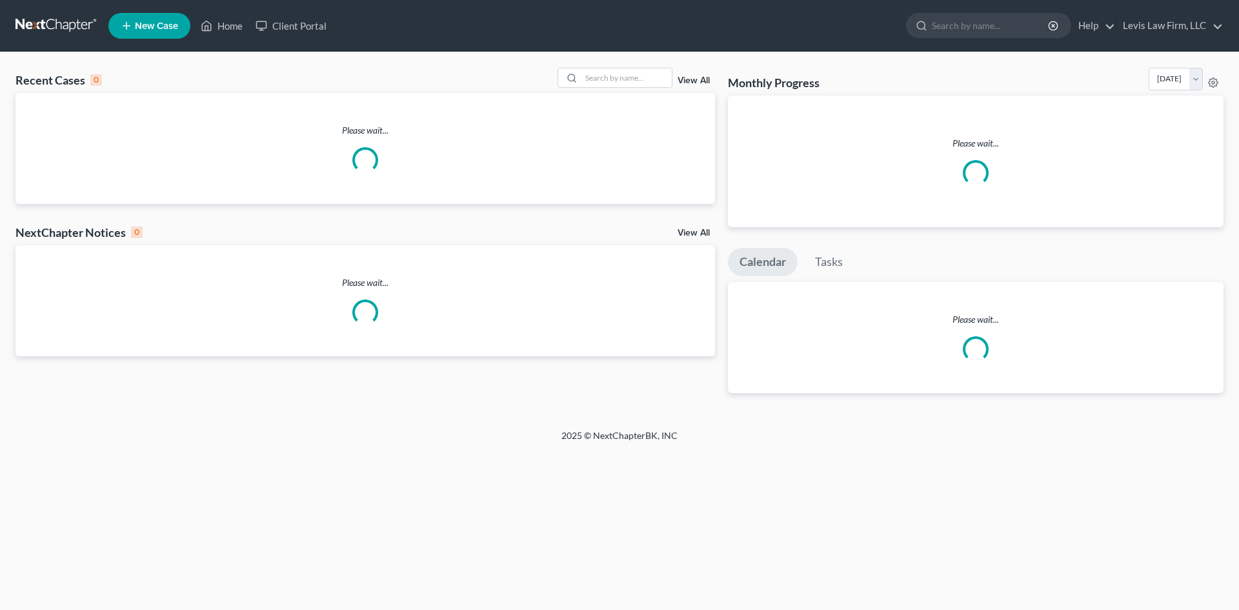 The width and height of the screenshot is (1239, 610). I want to click on a: Tasks, so click(828, 262).